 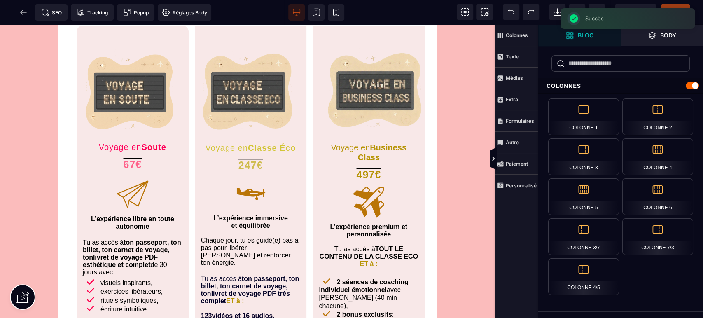 What do you see at coordinates (531, 12) in the screenshot?
I see `span: Rétablir` at bounding box center [531, 12].